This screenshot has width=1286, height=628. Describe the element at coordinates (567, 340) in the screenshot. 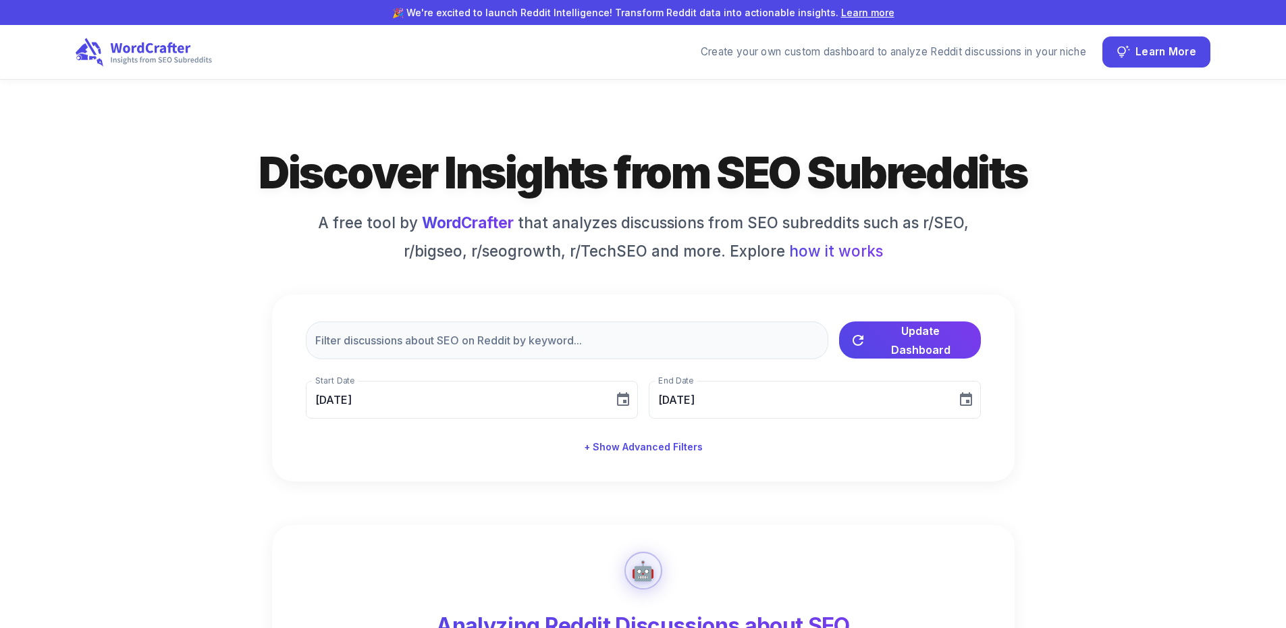

I see `input: Filter discussions about SEO on Reddit by keyword...` at that location.